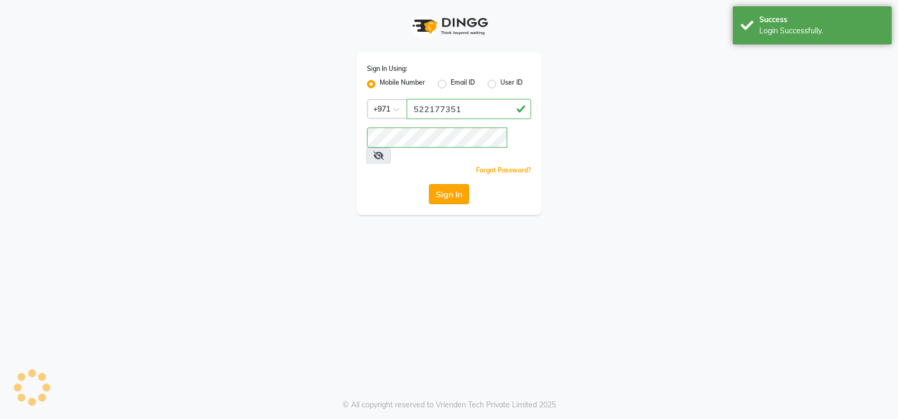 This screenshot has width=898, height=419. What do you see at coordinates (449, 194) in the screenshot?
I see `button: Sign In` at bounding box center [449, 194].